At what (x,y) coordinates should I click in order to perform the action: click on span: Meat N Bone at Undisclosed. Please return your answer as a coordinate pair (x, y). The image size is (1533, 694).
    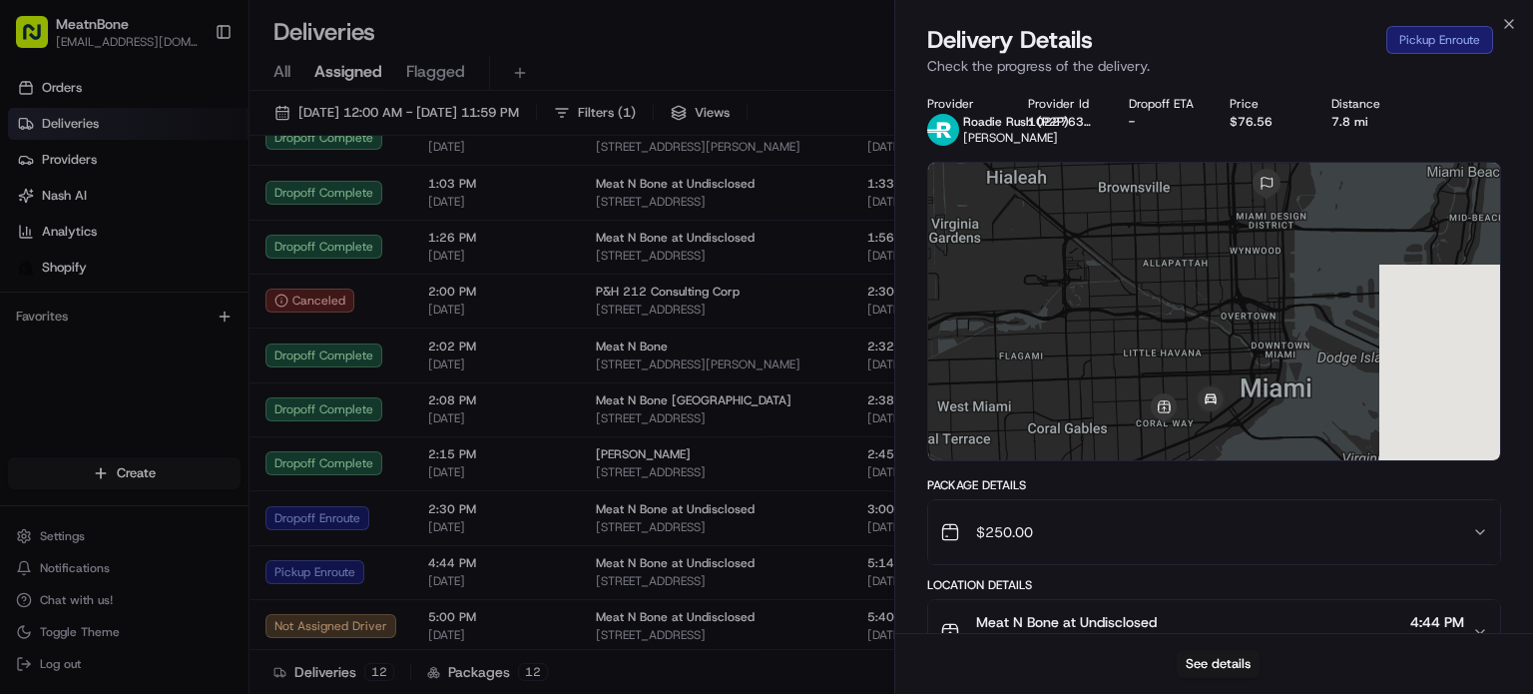
    Looking at the image, I should click on (1066, 622).